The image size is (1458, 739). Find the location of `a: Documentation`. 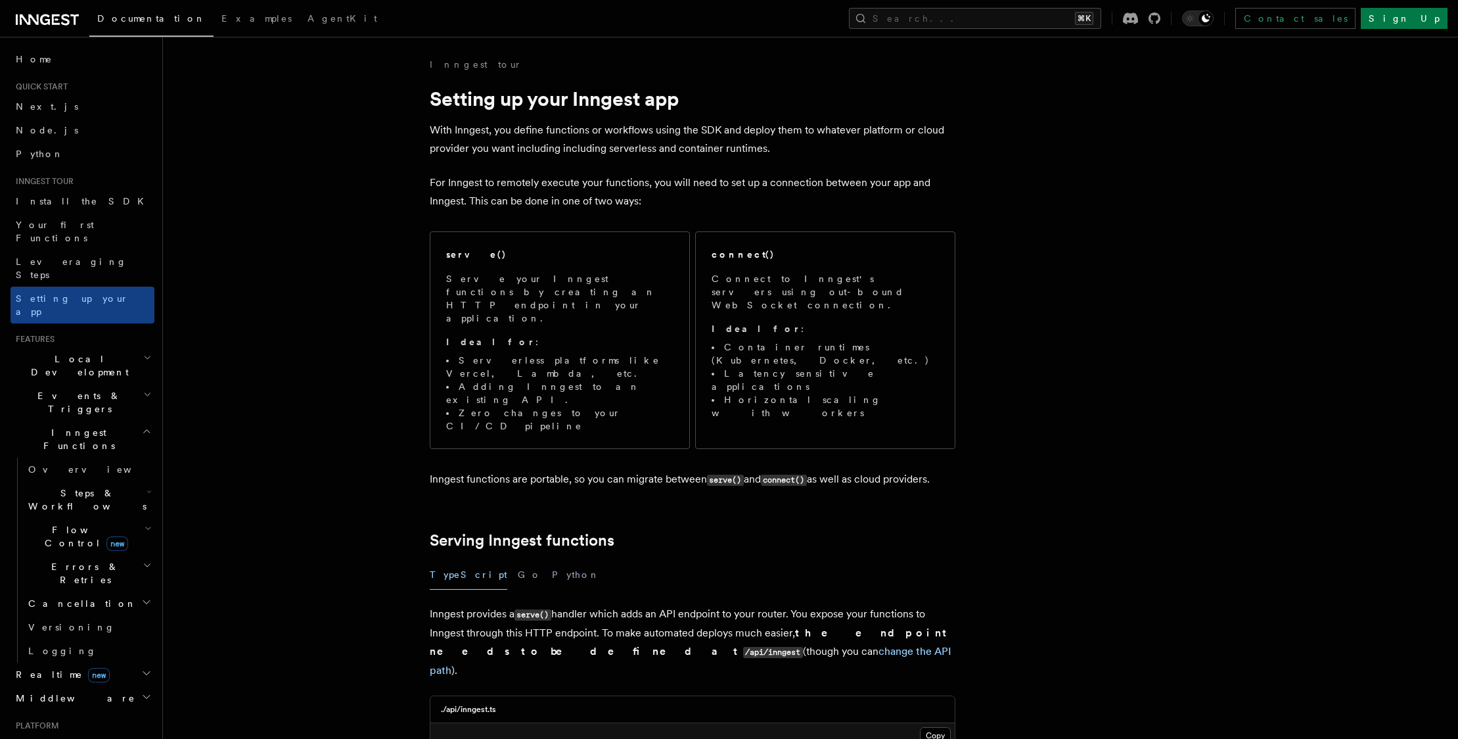

a: Documentation is located at coordinates (151, 20).